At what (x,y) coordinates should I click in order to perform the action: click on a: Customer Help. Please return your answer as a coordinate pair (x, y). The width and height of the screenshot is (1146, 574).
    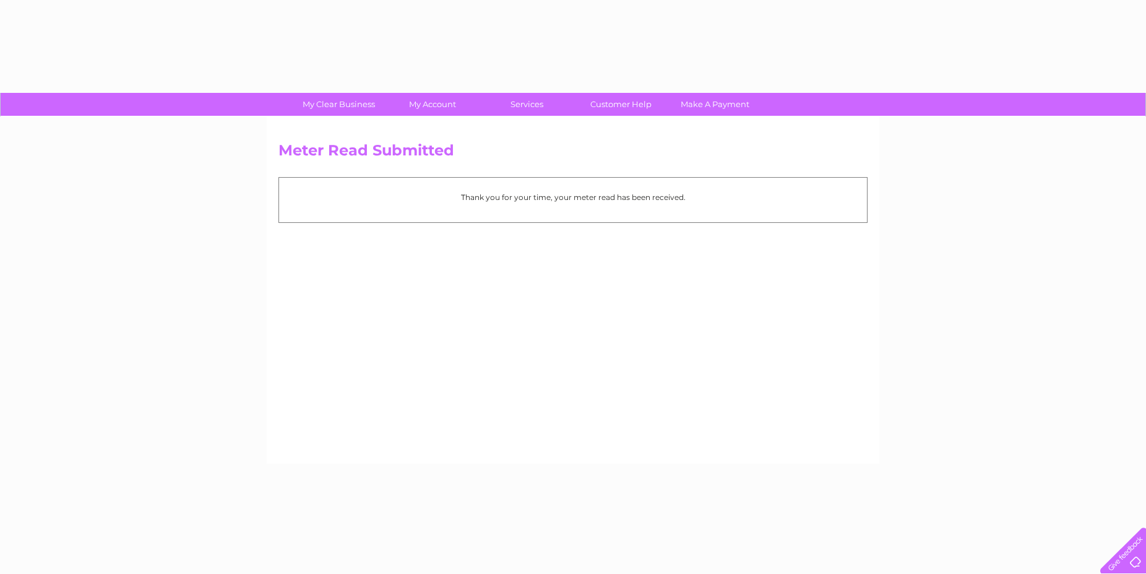
    Looking at the image, I should click on (621, 104).